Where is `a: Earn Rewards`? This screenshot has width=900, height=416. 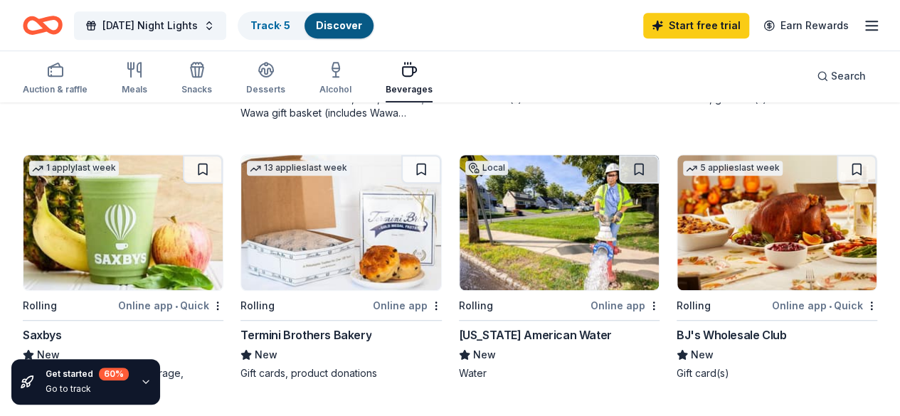 a: Earn Rewards is located at coordinates (806, 26).